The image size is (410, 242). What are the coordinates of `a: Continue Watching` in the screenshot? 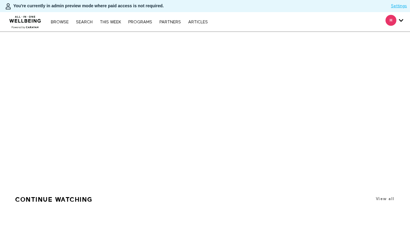 It's located at (54, 199).